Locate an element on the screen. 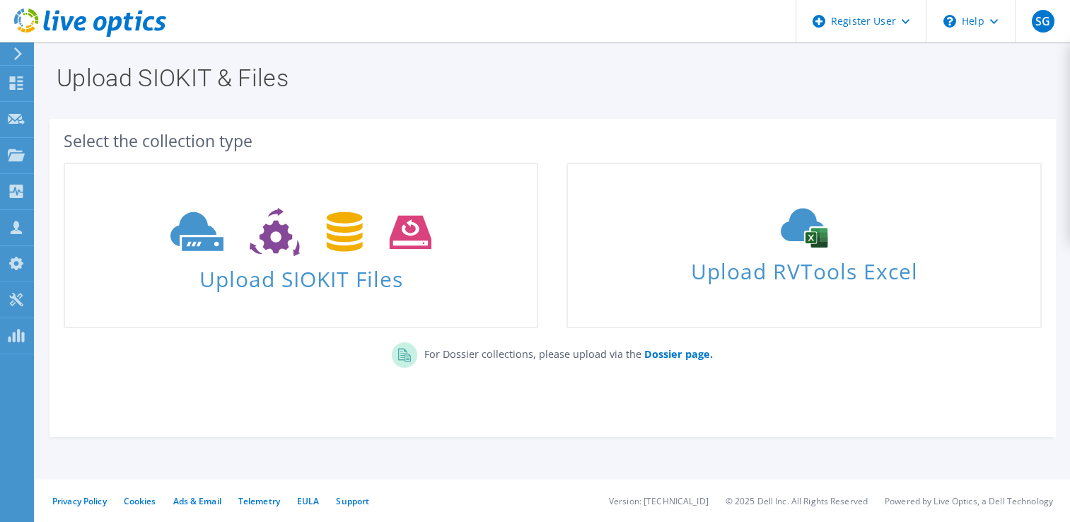 The image size is (1070, 522). li: © 2025 Dell Inc. All Rights Reserved is located at coordinates (796, 501).